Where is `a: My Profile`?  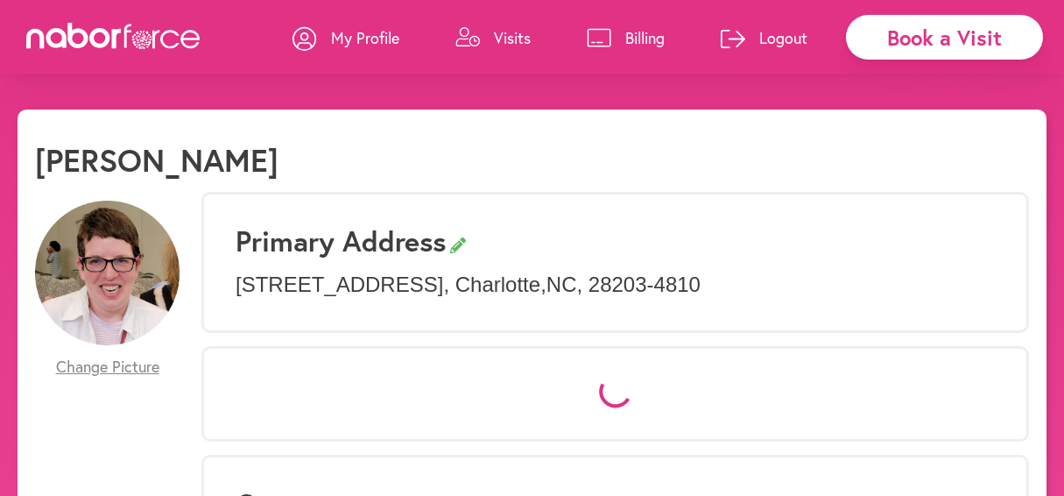
a: My Profile is located at coordinates (346, 38).